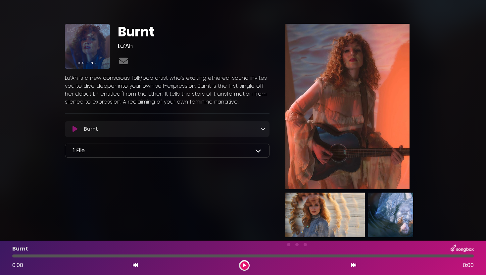 This screenshot has height=275, width=486. What do you see at coordinates (167, 90) in the screenshot?
I see `p: Lu’Ah is a new conscious folk/pop artist who’s exciting ethereal sound invites you to dive deeper...` at bounding box center [167, 90].